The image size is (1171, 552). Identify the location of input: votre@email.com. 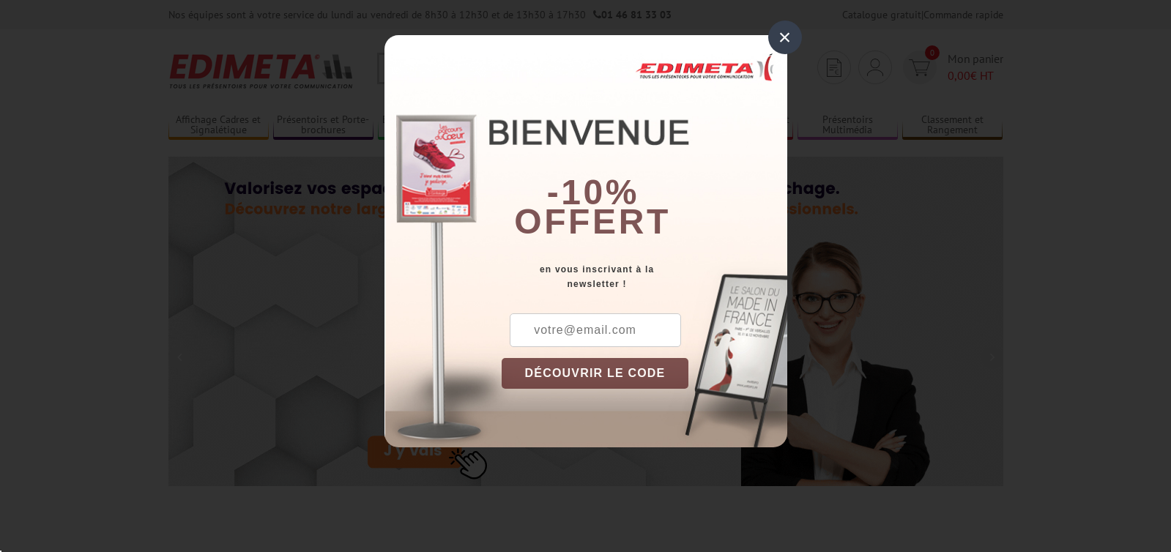
(596, 330).